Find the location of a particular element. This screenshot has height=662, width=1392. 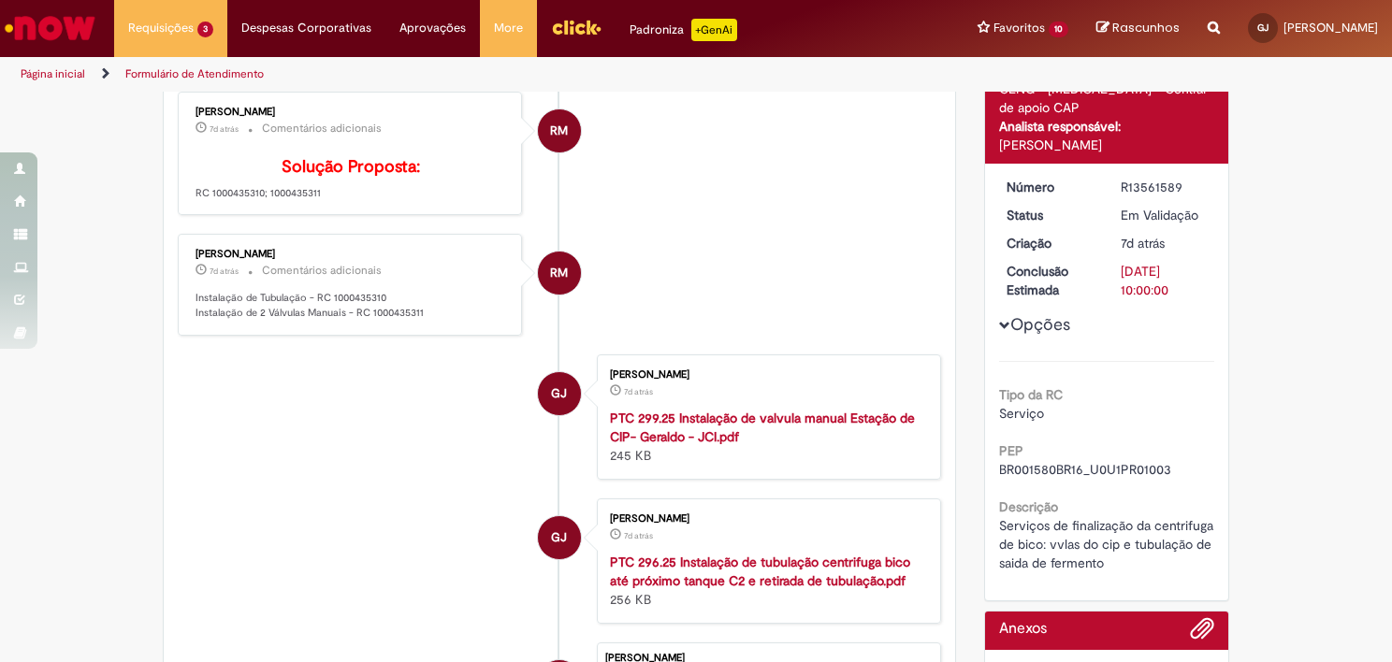

strong: PTC 299.25 Instalação de valvula manual Estação de CIP- Geraldo - JCI.pdf is located at coordinates (762, 427).